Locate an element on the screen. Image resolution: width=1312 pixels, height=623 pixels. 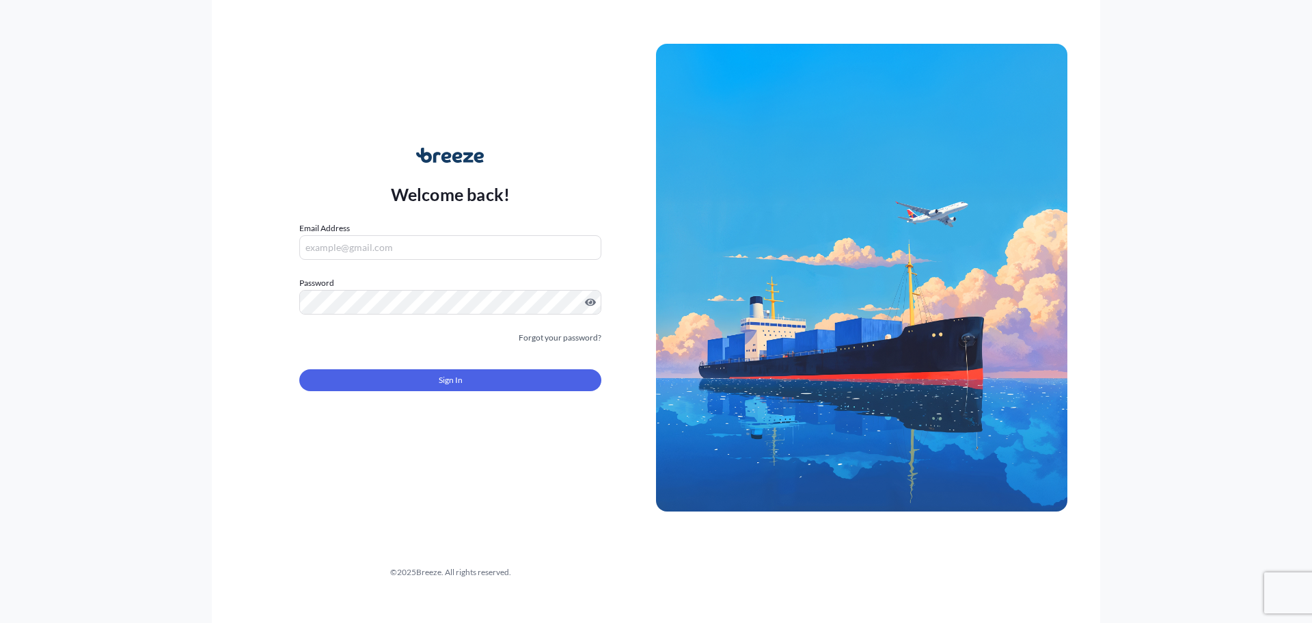
p: Welcome back! is located at coordinates (450, 194).